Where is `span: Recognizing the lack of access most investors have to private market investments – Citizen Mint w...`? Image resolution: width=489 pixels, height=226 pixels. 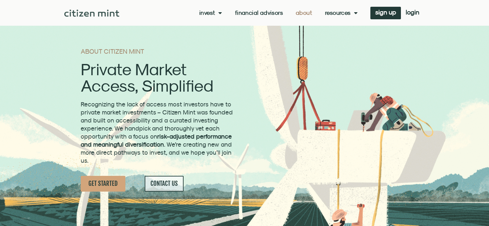
span: Recognizing the lack of access most investors have to private market investments – Citizen Mint w... is located at coordinates (157, 132).